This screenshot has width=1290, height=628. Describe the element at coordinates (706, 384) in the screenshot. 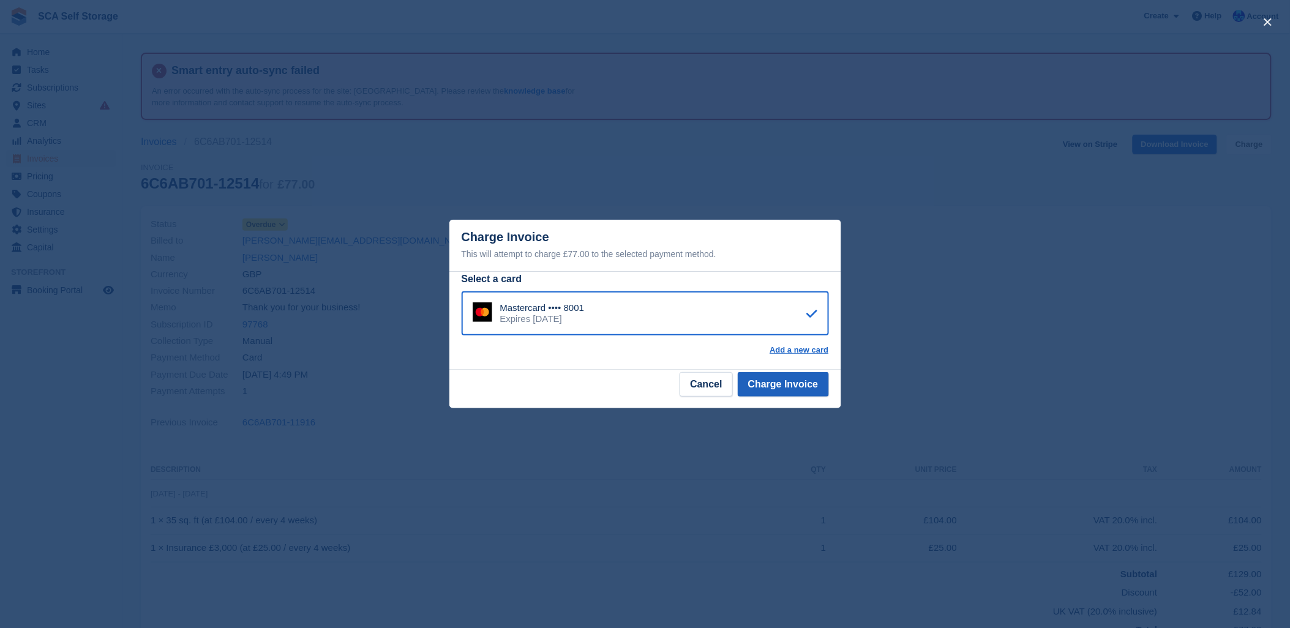

I see `button: Cancel` at that location.